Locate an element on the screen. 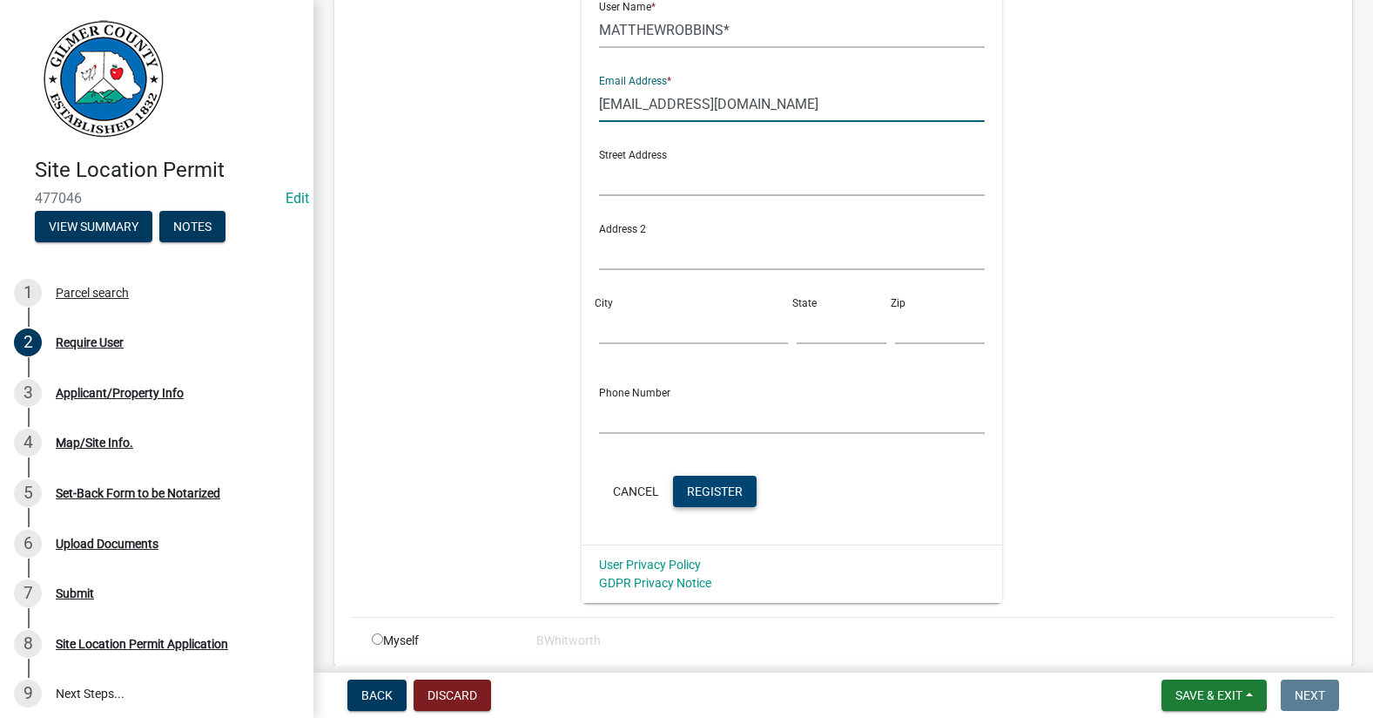  button: Next is located at coordinates (1310, 695).